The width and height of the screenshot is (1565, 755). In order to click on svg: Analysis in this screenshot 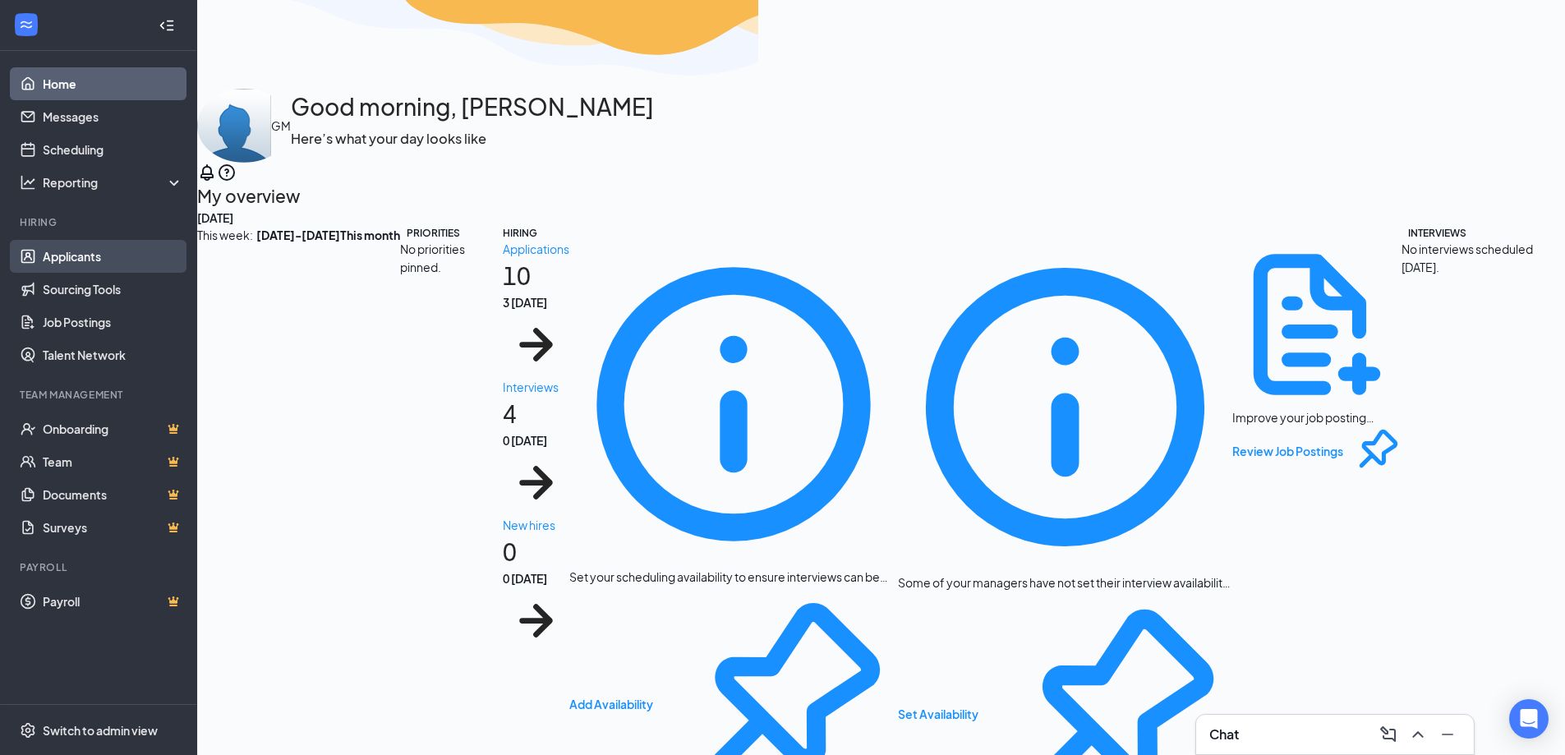, I will do `click(28, 182)`.